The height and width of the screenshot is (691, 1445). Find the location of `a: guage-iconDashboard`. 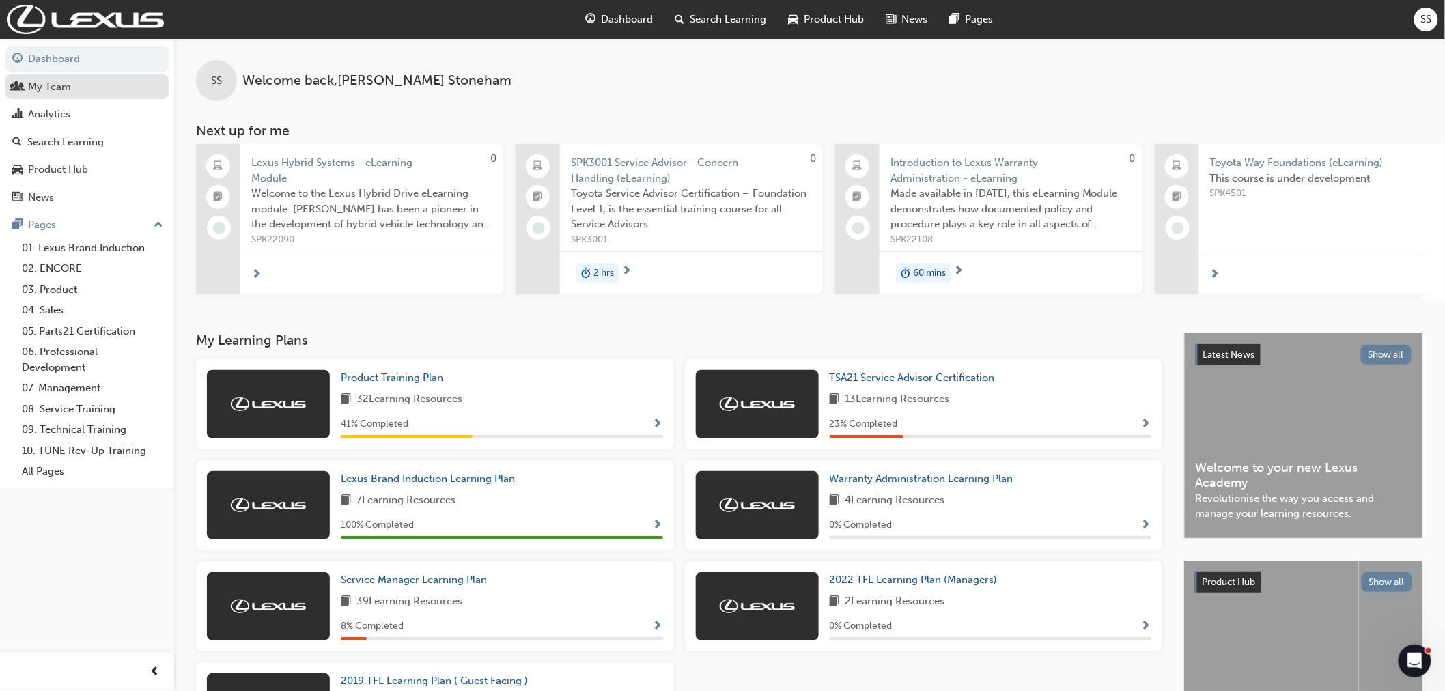

a: guage-iconDashboard is located at coordinates (619, 19).